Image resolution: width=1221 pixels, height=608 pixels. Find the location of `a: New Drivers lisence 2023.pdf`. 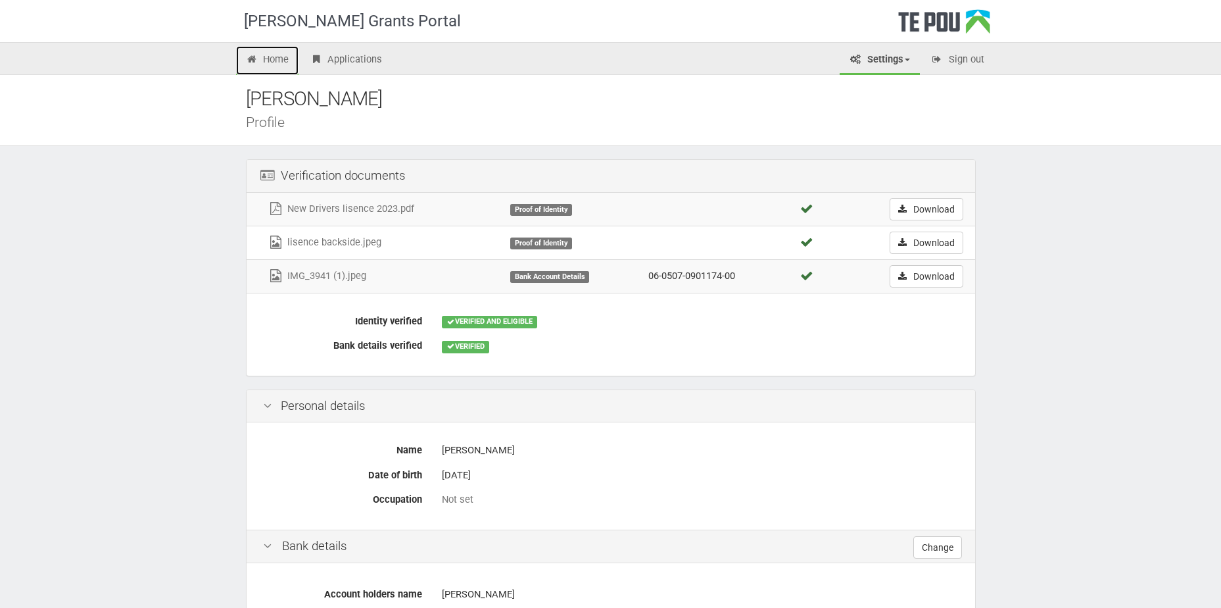

a: New Drivers lisence 2023.pdf is located at coordinates (341, 208).